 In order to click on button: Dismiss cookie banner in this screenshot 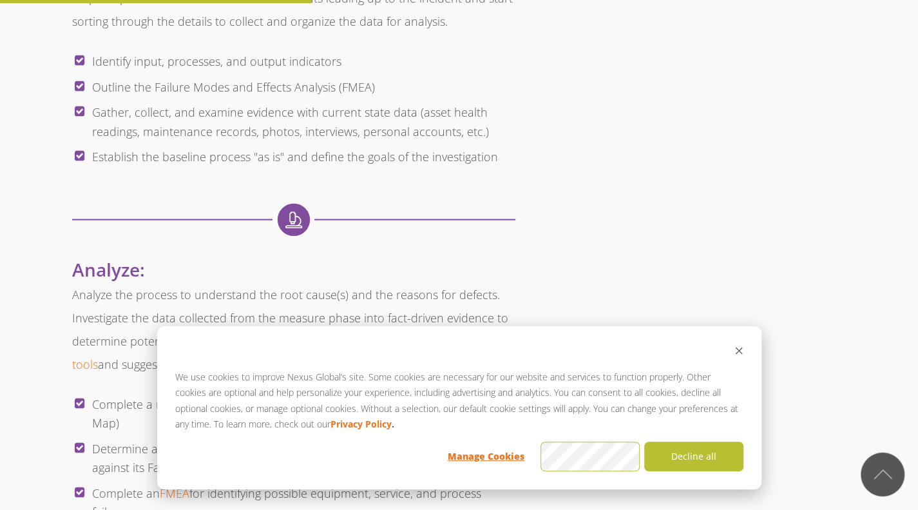, I will do `click(739, 352)`.